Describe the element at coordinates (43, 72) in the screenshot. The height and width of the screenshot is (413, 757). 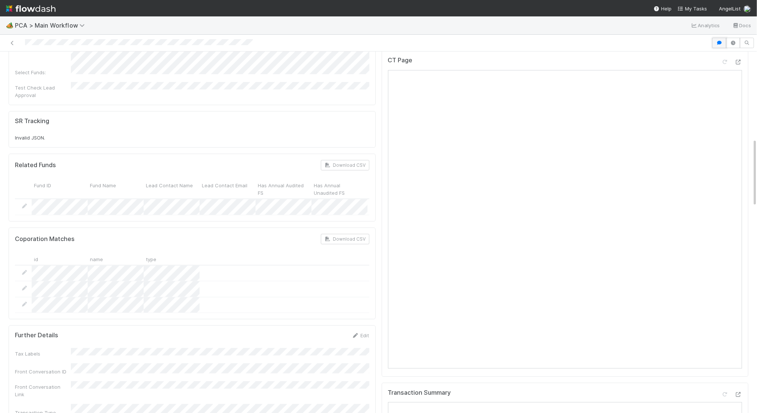
I see `div: Select Funds:` at that location.